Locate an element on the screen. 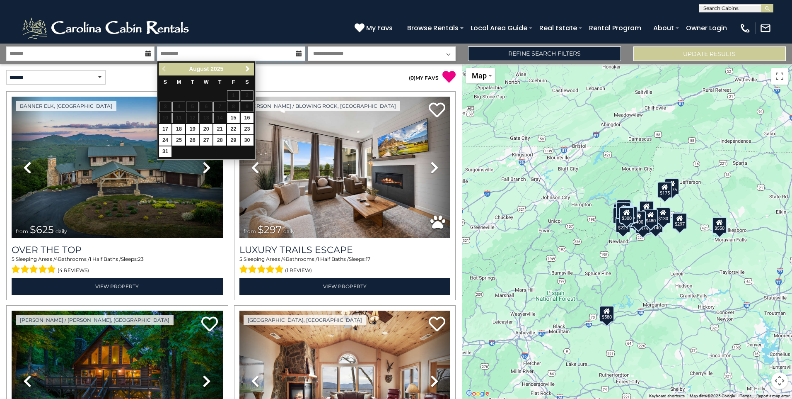 This screenshot has width=792, height=399. div: $550 is located at coordinates (720, 225).